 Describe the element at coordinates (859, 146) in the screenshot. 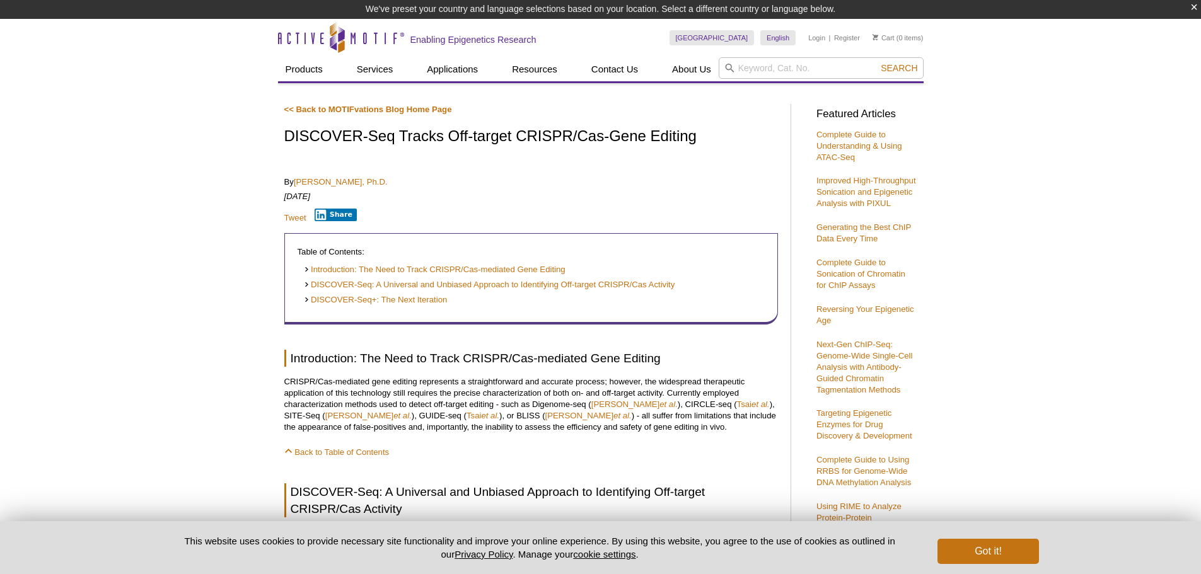

I see `a: Complete Guide to Understanding & Using ATAC-Seq` at that location.